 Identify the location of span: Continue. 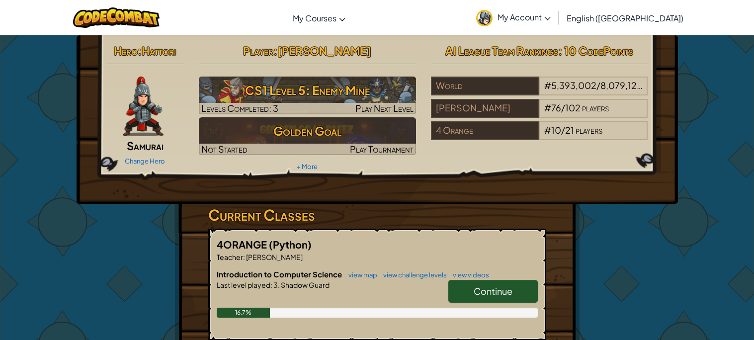
(493, 291).